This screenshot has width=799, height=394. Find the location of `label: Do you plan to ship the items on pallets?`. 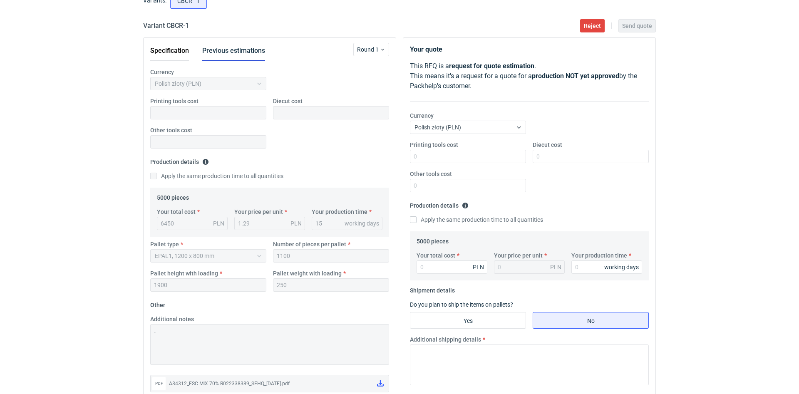

label: Do you plan to ship the items on pallets? is located at coordinates (461, 305).